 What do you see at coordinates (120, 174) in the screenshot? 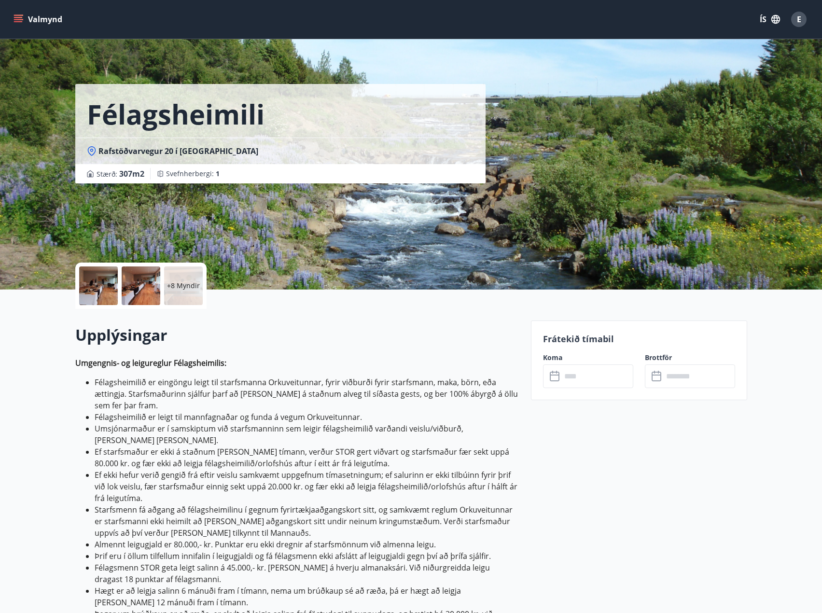
I see `span: Stærð :` at bounding box center [120, 174].